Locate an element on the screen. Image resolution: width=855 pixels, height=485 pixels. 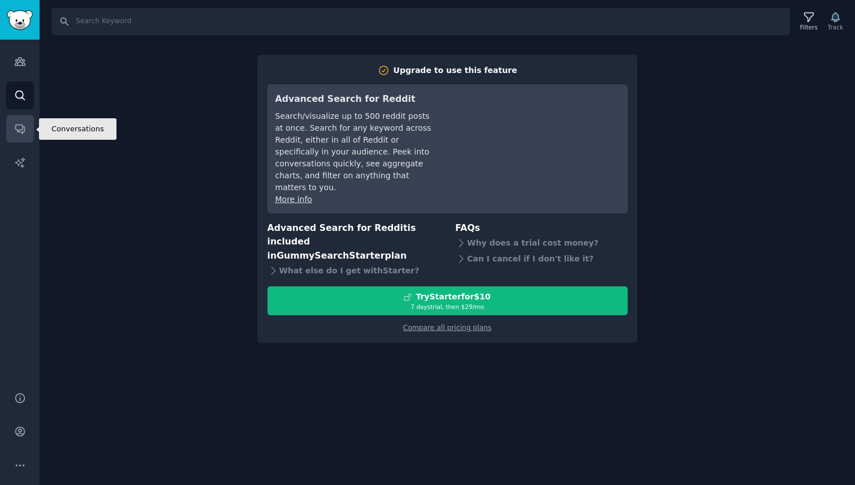
div: Why does a trial cost money? is located at coordinates (541, 243).